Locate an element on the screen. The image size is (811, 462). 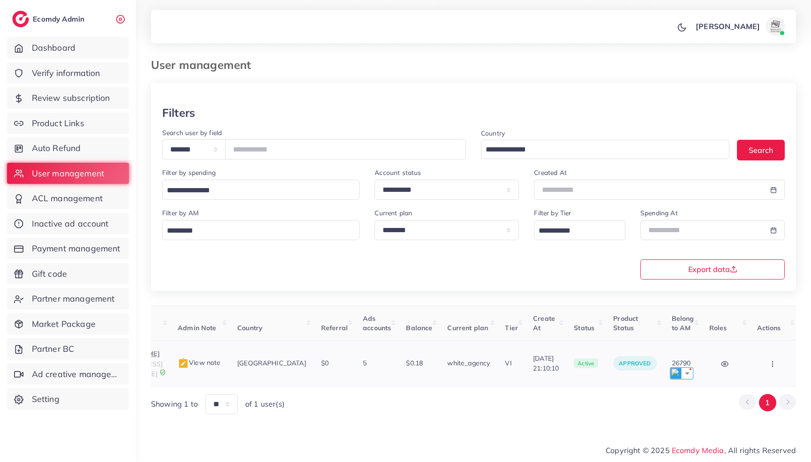
span: Tier is located at coordinates (511, 328).